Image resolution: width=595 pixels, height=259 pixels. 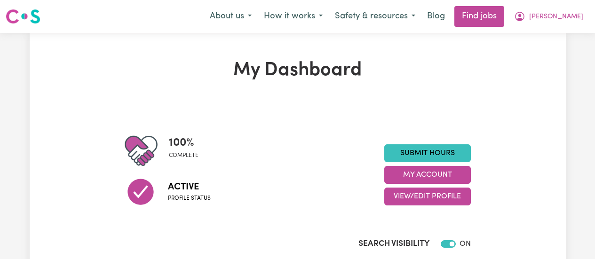 I want to click on span: Active, so click(x=189, y=187).